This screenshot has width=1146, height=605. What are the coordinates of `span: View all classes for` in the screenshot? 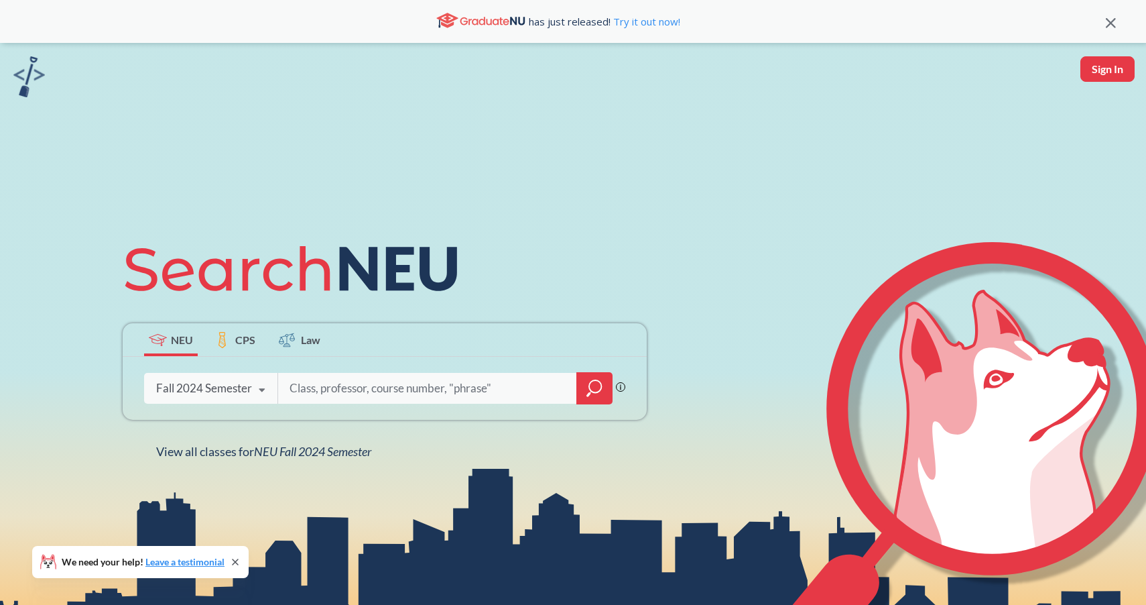 It's located at (263, 451).